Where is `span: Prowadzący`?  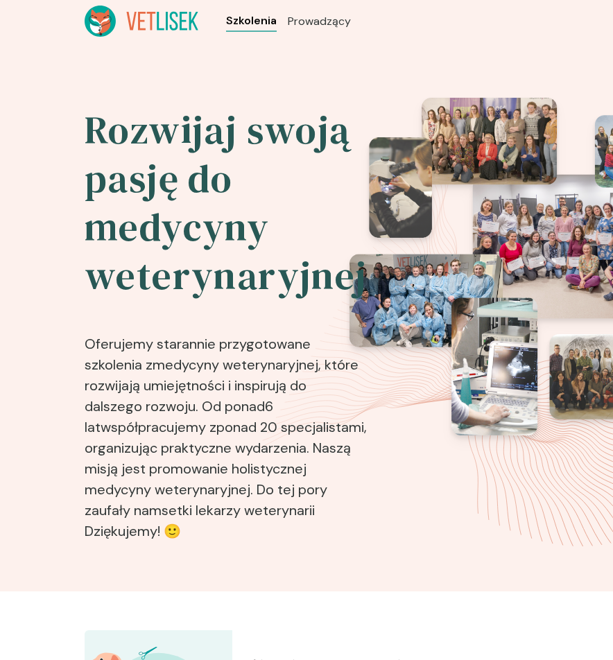 span: Prowadzący is located at coordinates (319, 21).